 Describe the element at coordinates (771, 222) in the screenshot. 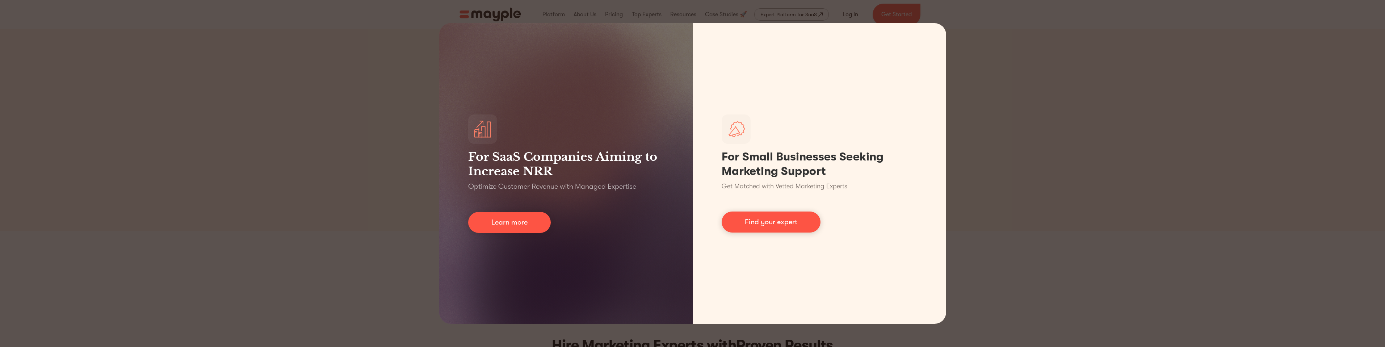

I see `a: Find your expert` at that location.